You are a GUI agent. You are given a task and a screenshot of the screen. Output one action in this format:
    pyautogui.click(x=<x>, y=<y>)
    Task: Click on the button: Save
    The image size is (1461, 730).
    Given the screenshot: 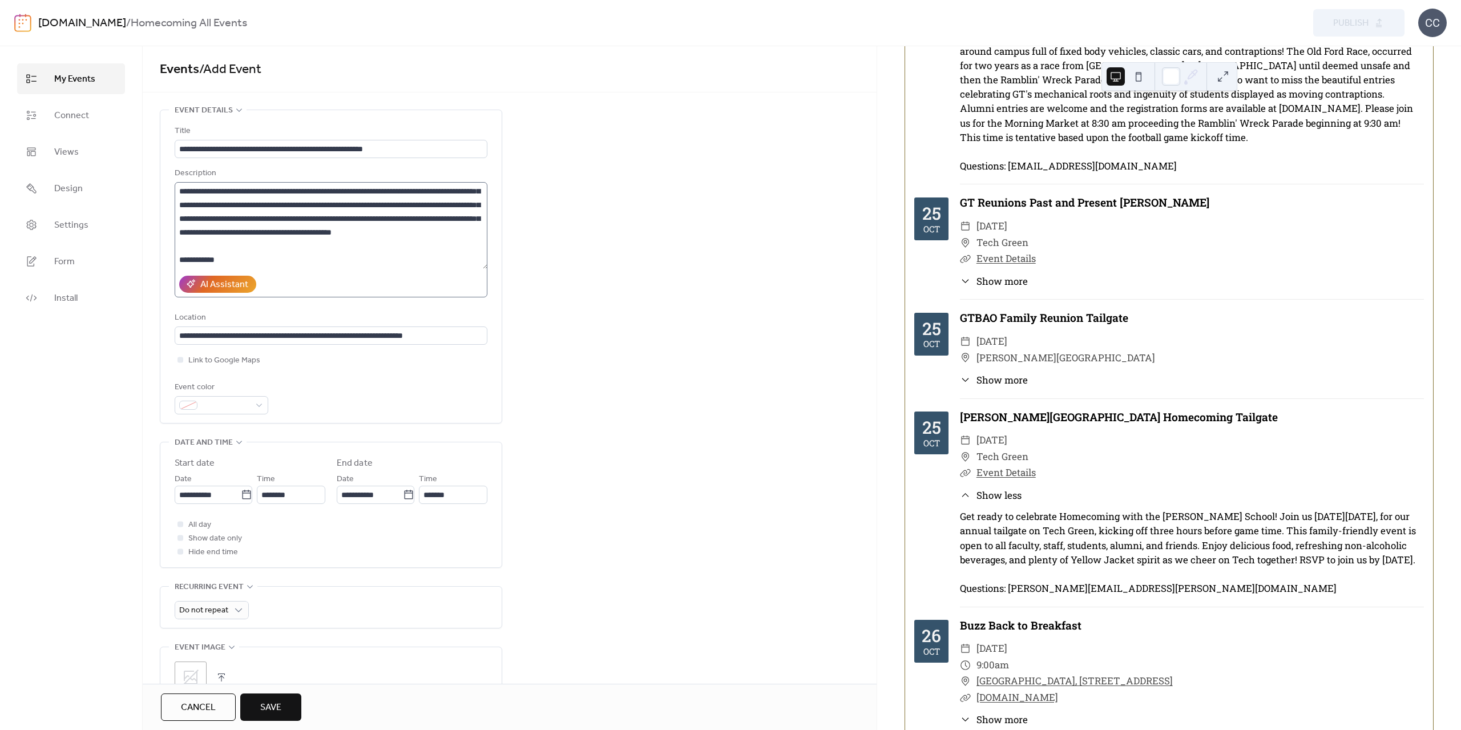 What is the action you would take?
    pyautogui.click(x=270, y=707)
    